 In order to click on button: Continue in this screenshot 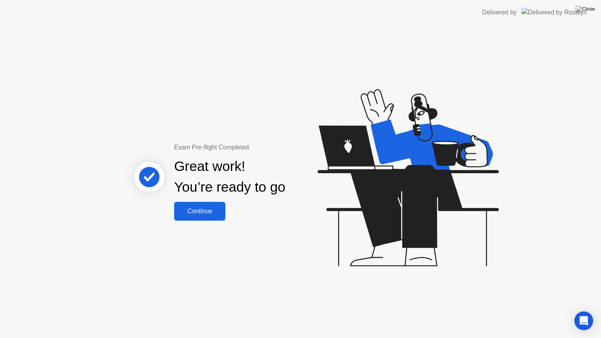, I will do `click(200, 211)`.